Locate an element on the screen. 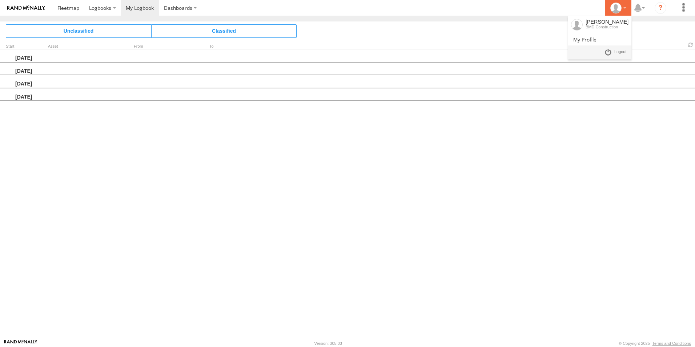  div: Click to Sort is located at coordinates (17, 47).